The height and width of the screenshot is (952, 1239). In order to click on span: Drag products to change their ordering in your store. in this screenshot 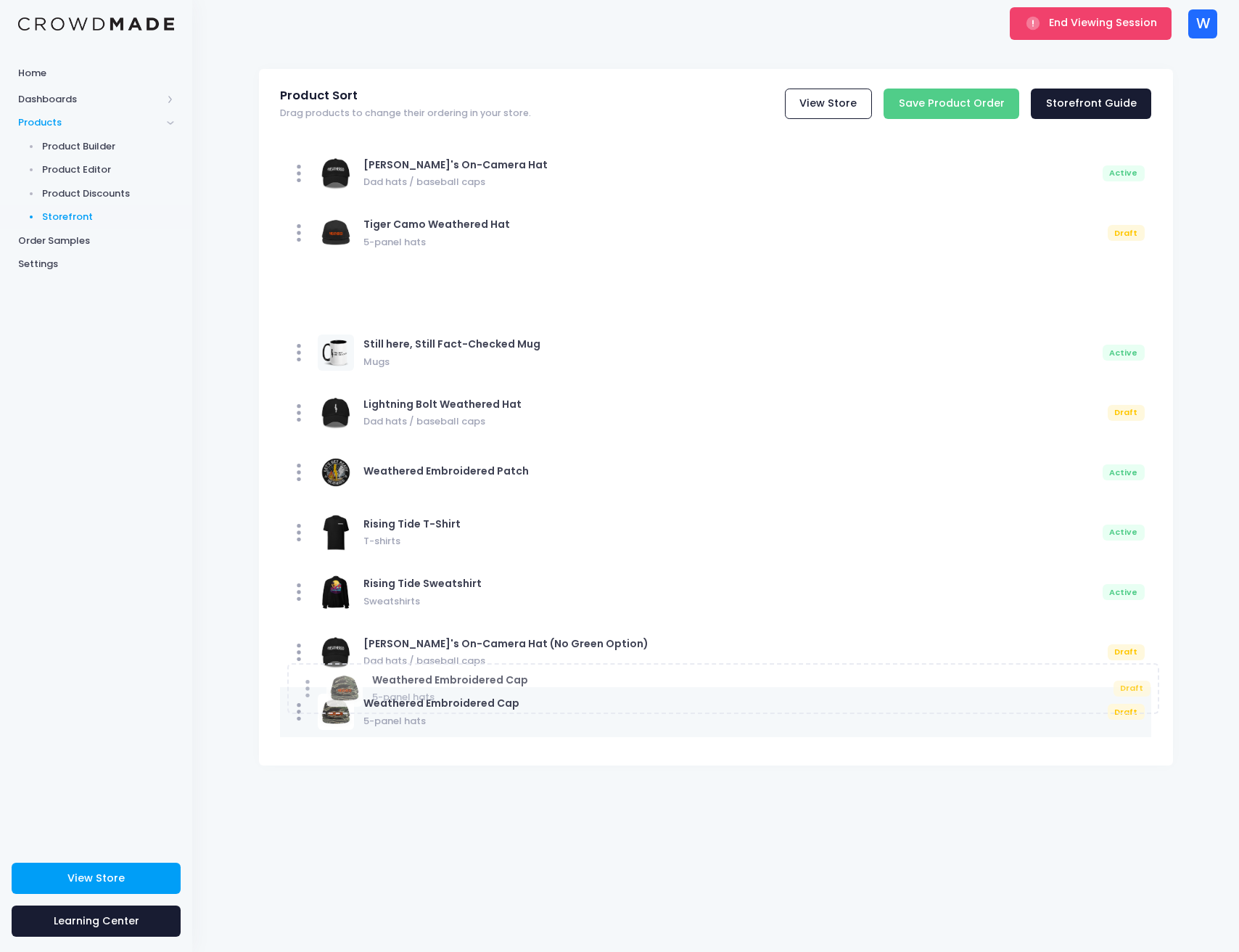, I will do `click(406, 113)`.